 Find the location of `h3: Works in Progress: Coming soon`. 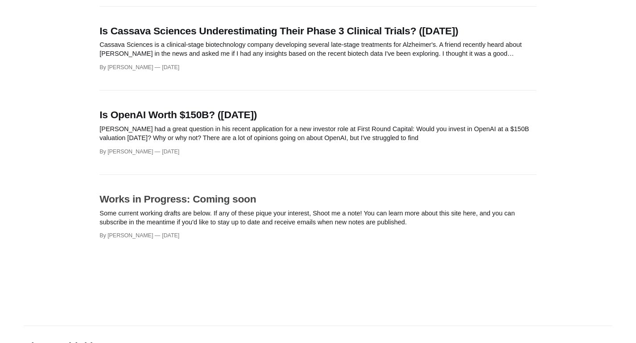

h3: Works in Progress: Coming soon is located at coordinates (318, 199).